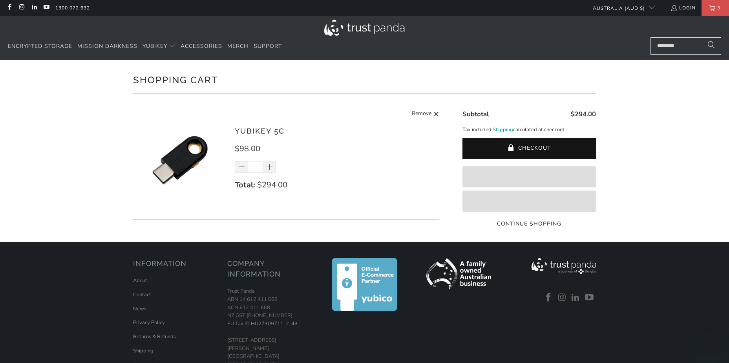 This screenshot has width=729, height=363. What do you see at coordinates (149, 322) in the screenshot?
I see `a: Privacy Policy` at bounding box center [149, 322].